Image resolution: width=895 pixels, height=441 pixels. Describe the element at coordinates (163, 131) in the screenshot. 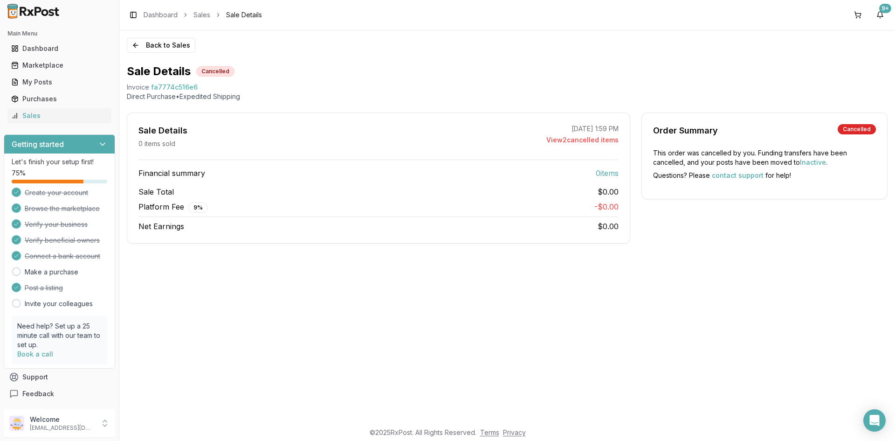

I see `div: Sale Details` at that location.